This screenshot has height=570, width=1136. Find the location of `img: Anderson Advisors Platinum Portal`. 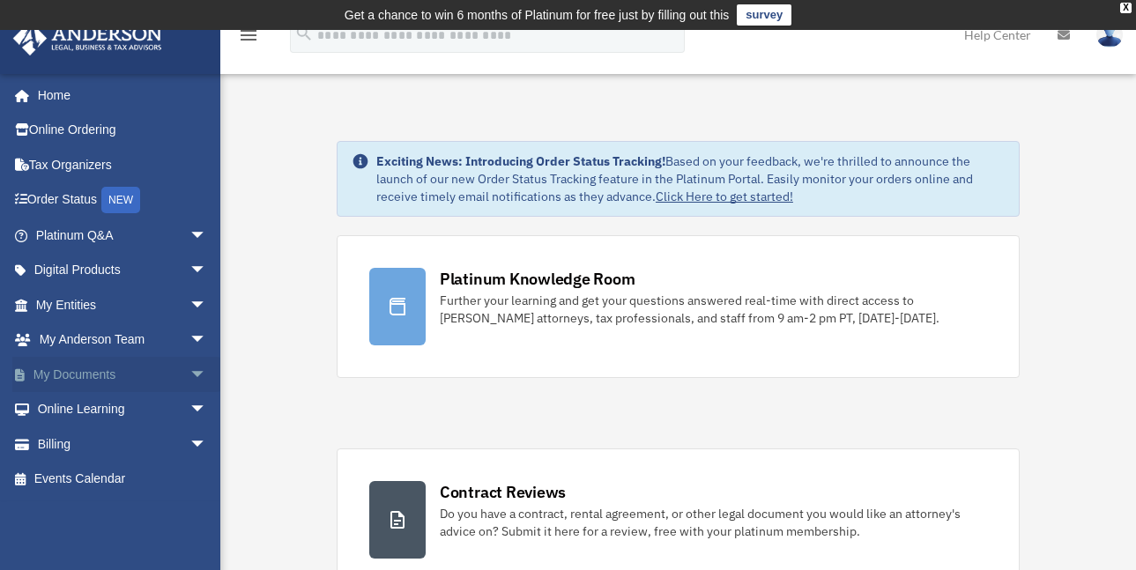

img: Anderson Advisors Platinum Portal is located at coordinates (87, 38).